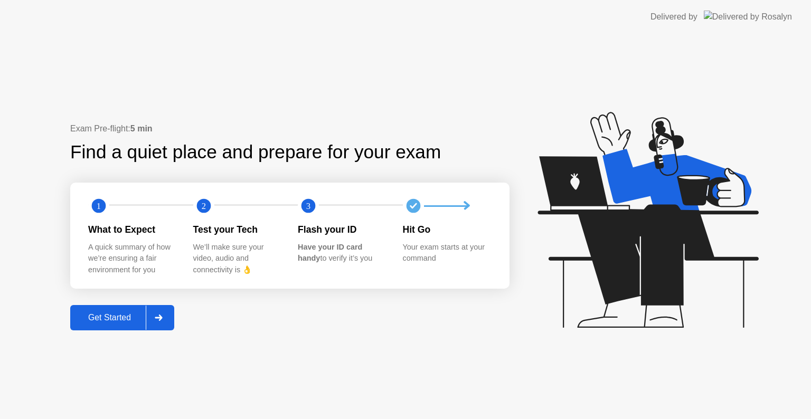 Image resolution: width=811 pixels, height=419 pixels. What do you see at coordinates (109, 318) in the screenshot?
I see `div: Get Started` at bounding box center [109, 318].